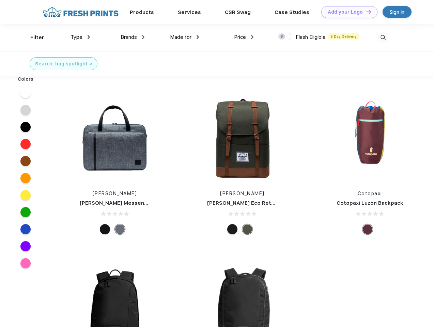 The height and width of the screenshot is (327, 434). I want to click on img: DT, so click(369, 12).